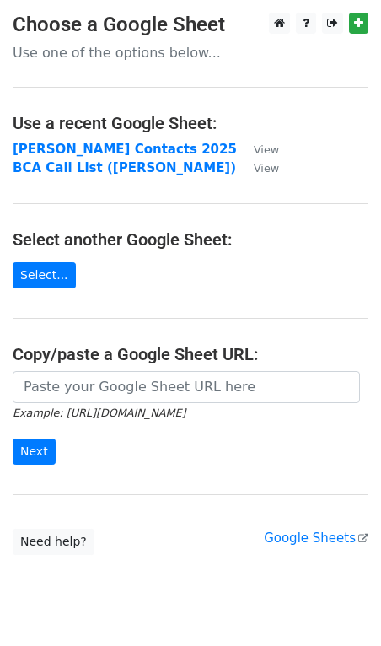 The image size is (381, 646). What do you see at coordinates (44, 275) in the screenshot?
I see `a: Select...` at bounding box center [44, 275].